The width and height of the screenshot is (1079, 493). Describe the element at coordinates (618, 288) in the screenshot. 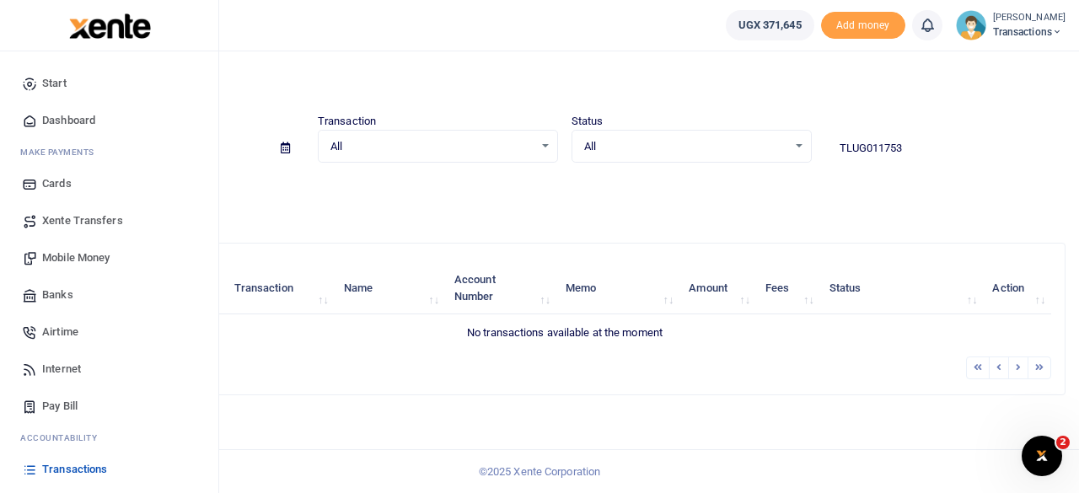

I see `th: Memo: activate to sort column ascending` at that location.